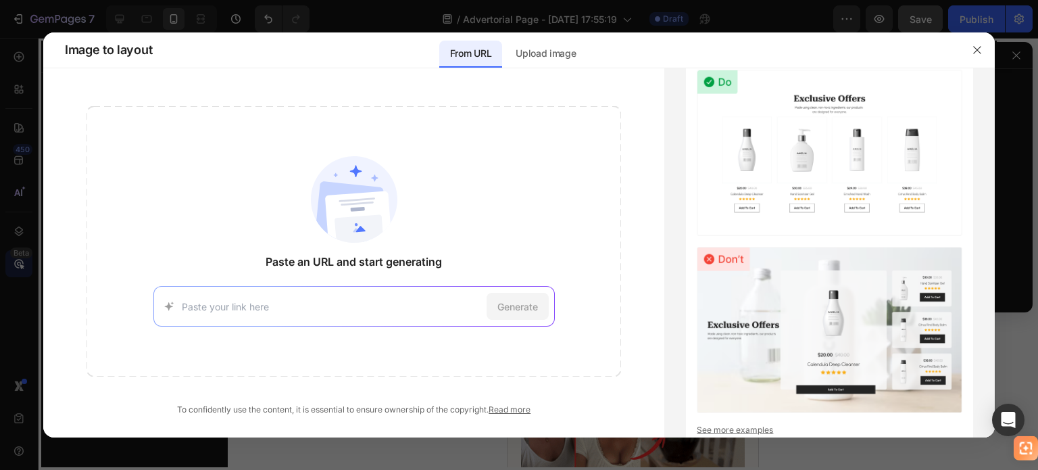  What do you see at coordinates (509, 409) in the screenshot?
I see `a: Read more` at bounding box center [509, 409].